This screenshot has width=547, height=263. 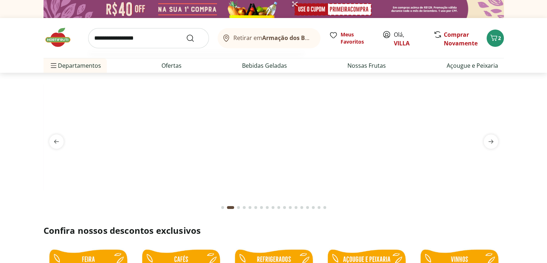 I want to click on button: Menu, so click(x=54, y=65).